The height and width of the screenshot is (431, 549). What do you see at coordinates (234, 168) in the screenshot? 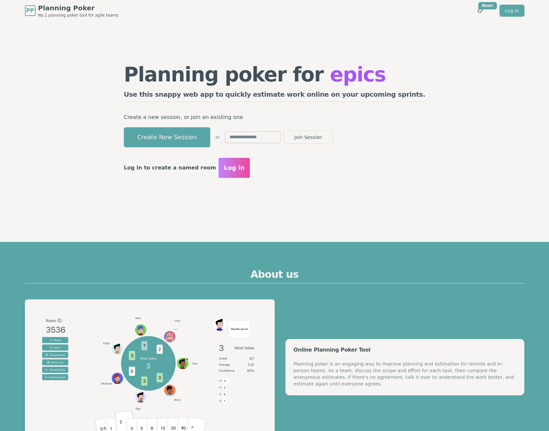
I see `span: Log in` at bounding box center [234, 168].